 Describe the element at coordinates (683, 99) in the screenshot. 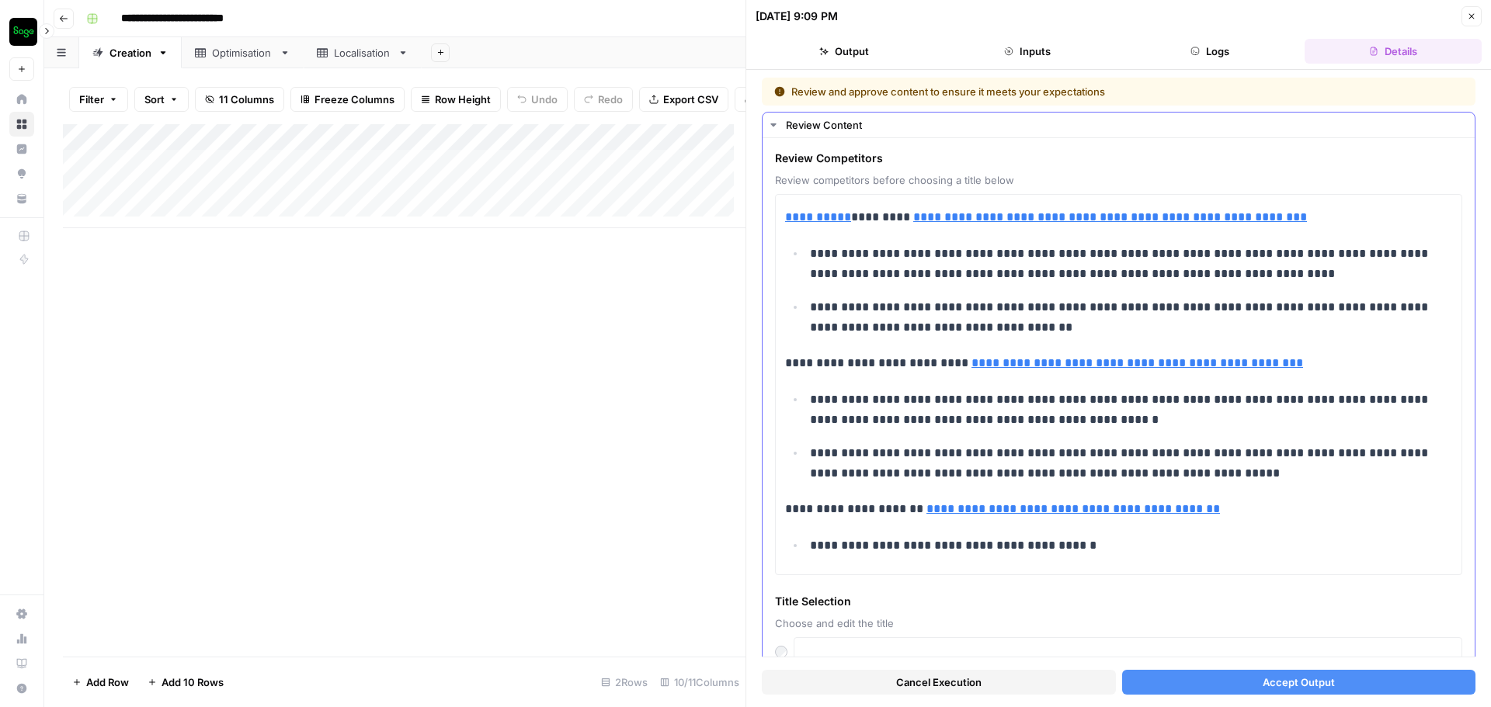

I see `button: Export CSV` at that location.